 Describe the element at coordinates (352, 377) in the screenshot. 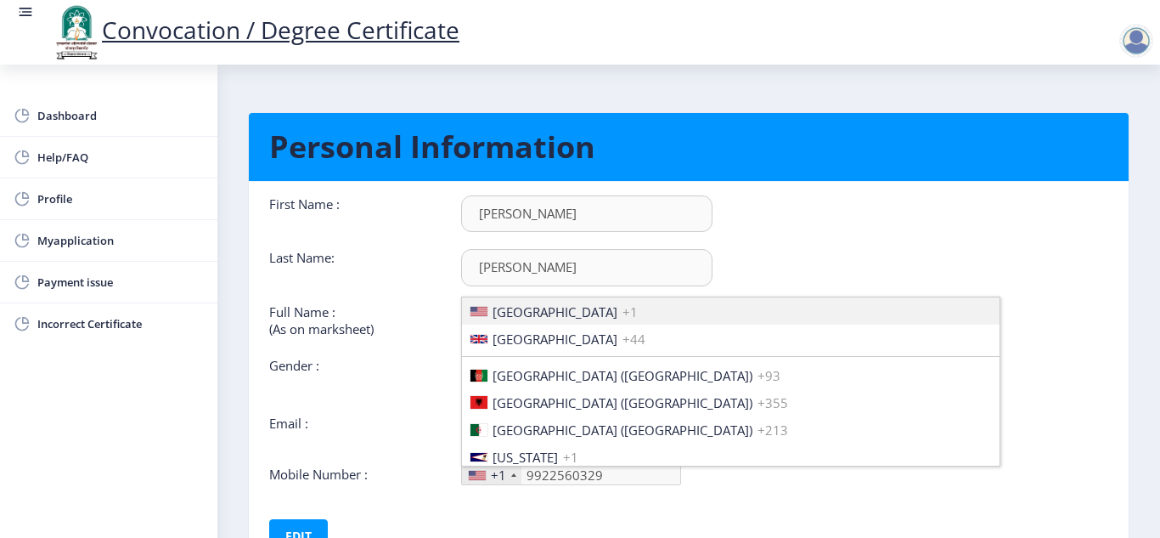

I see `div: Gender :` at that location.